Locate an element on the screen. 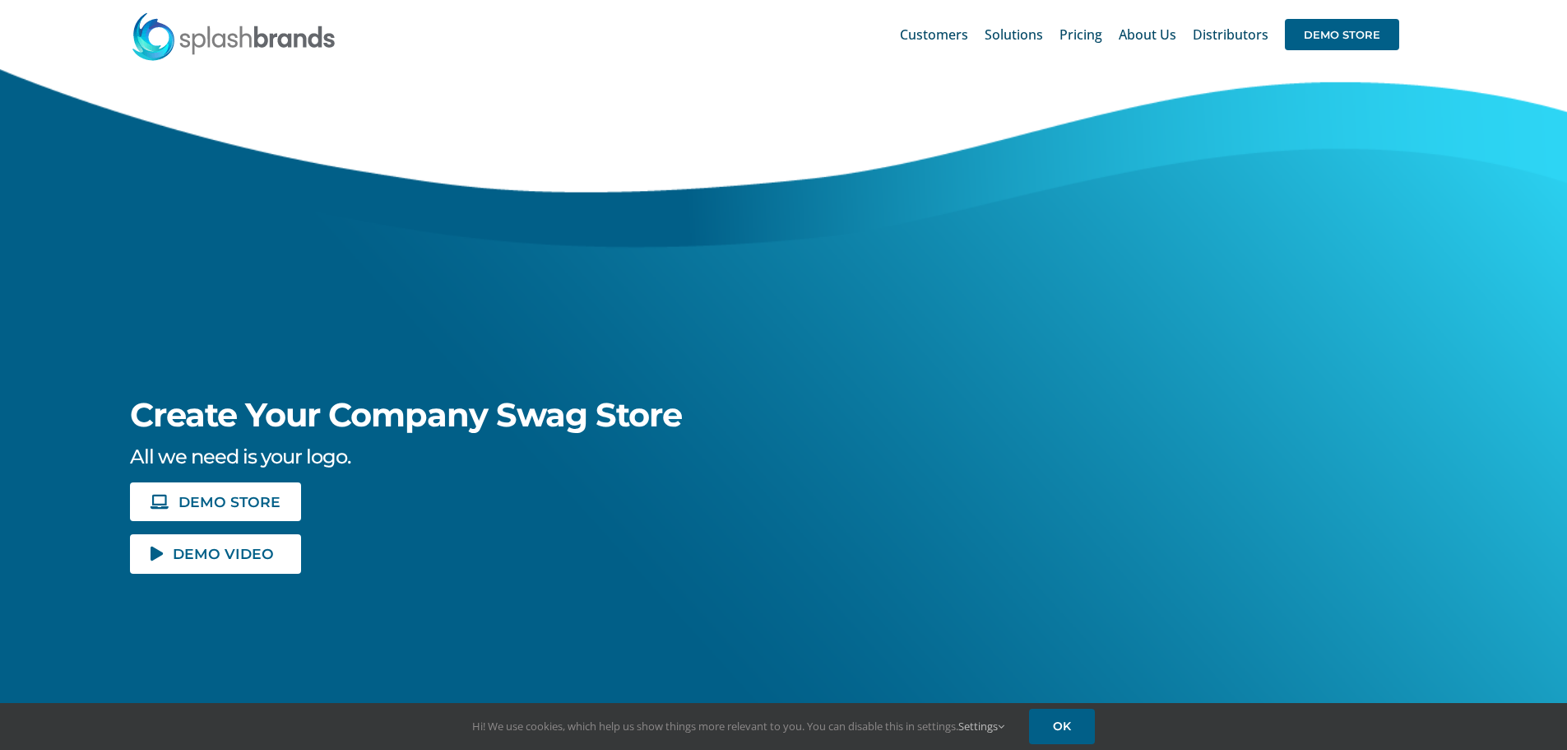 This screenshot has height=750, width=1567. a: Settings is located at coordinates (982, 726).